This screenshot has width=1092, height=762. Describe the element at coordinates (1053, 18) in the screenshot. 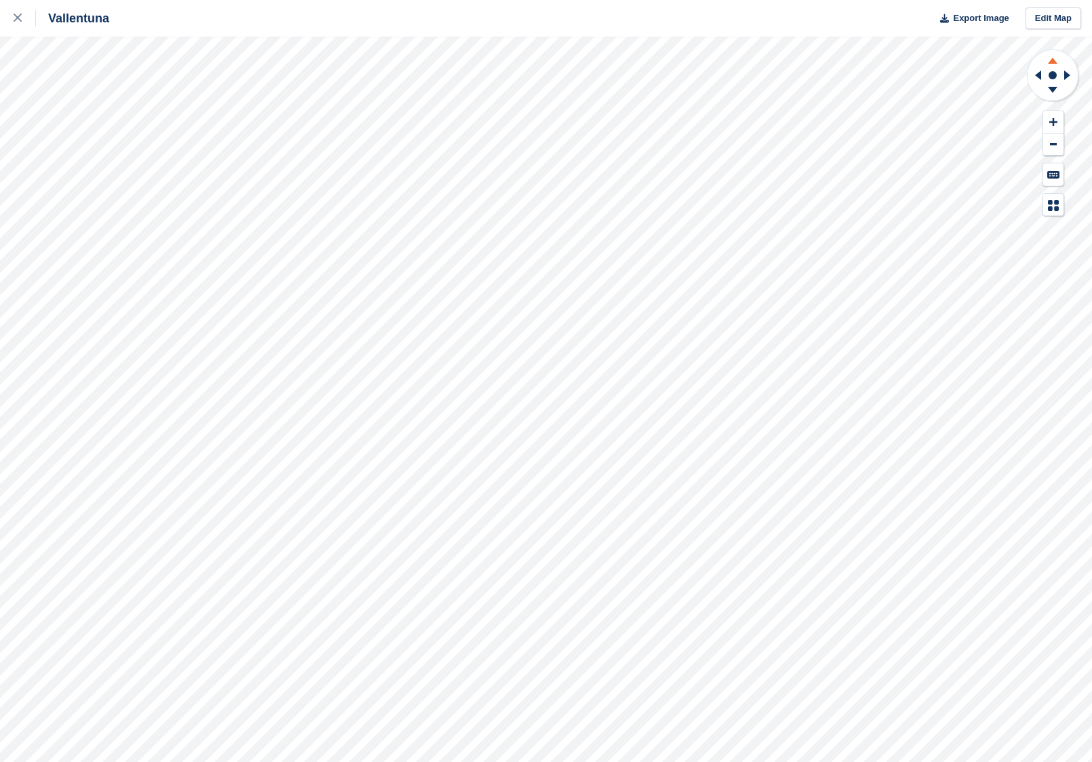

I see `a: Edit Map` at that location.